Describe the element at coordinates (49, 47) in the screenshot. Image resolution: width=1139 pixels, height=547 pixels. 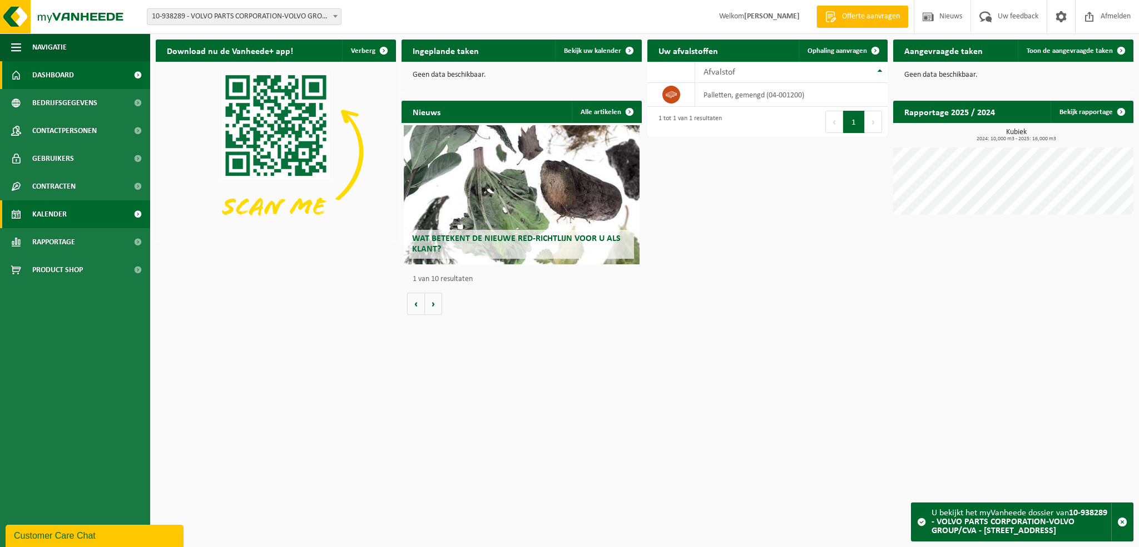
I see `span: Navigatie` at that location.